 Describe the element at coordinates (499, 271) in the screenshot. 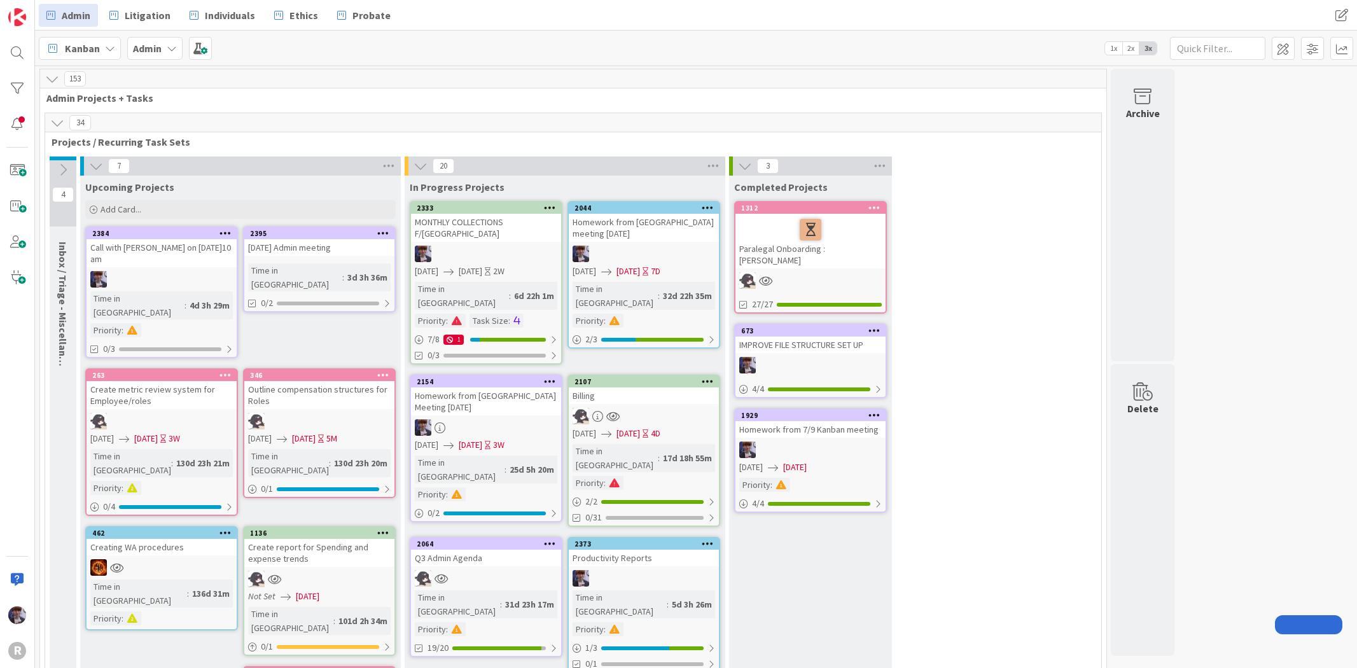

I see `div: 2W` at that location.